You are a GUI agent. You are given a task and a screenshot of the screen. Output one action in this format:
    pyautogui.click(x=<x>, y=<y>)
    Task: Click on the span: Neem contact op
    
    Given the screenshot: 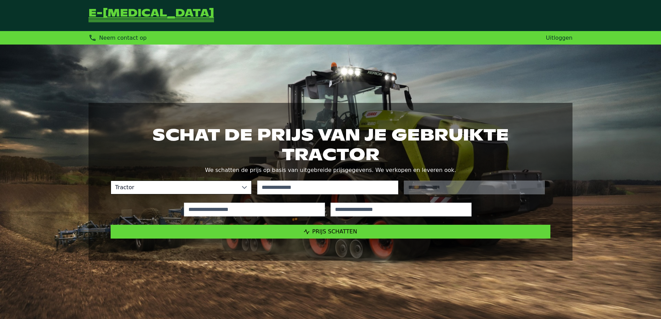 What is the action you would take?
    pyautogui.click(x=123, y=38)
    